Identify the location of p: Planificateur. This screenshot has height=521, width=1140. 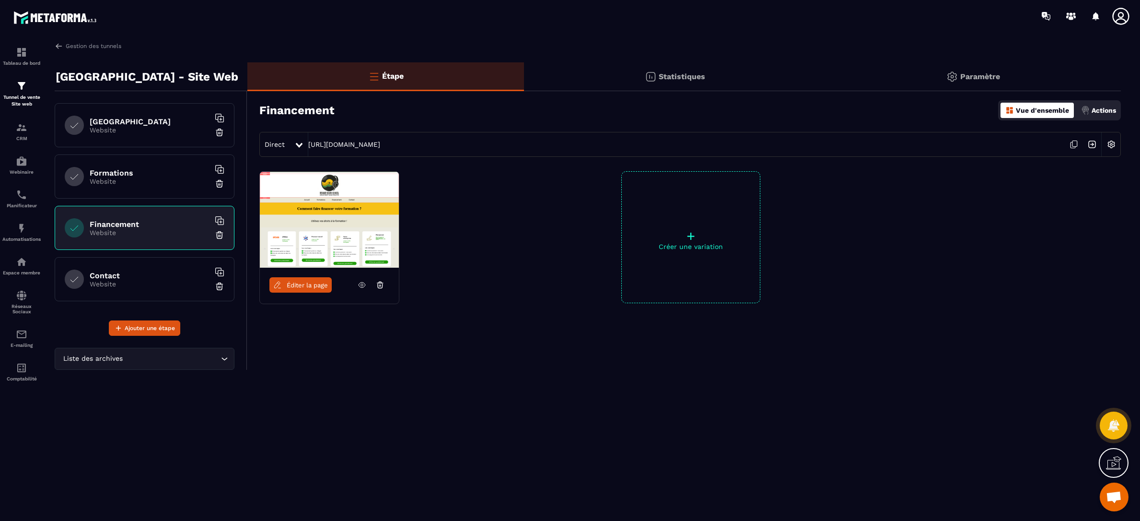
(22, 205).